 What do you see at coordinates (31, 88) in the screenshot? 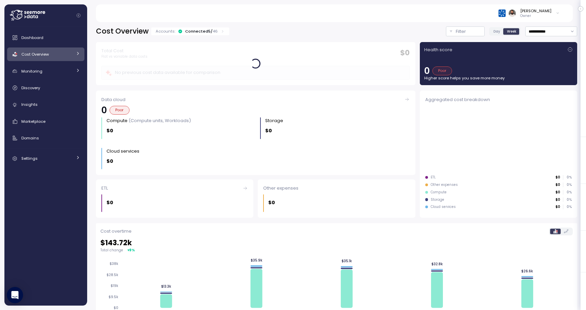
I see `span: Discovery` at bounding box center [31, 88].